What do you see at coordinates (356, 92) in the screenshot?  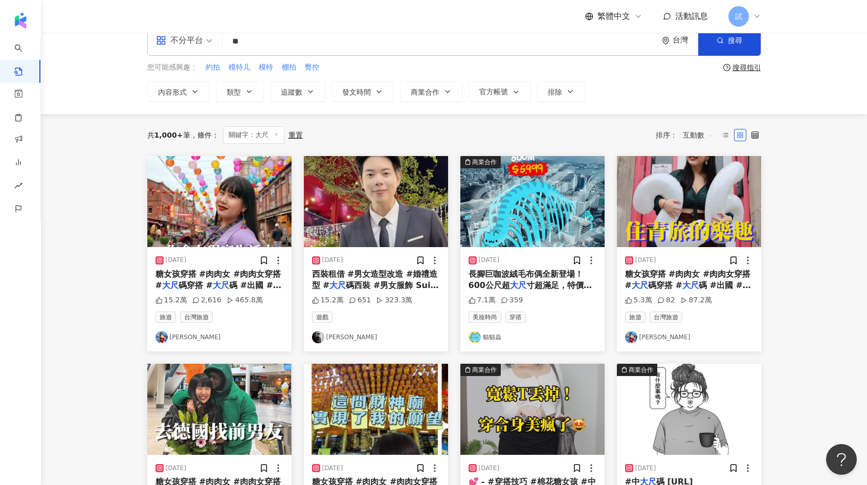 I see `span: 發文時間` at bounding box center [356, 92].